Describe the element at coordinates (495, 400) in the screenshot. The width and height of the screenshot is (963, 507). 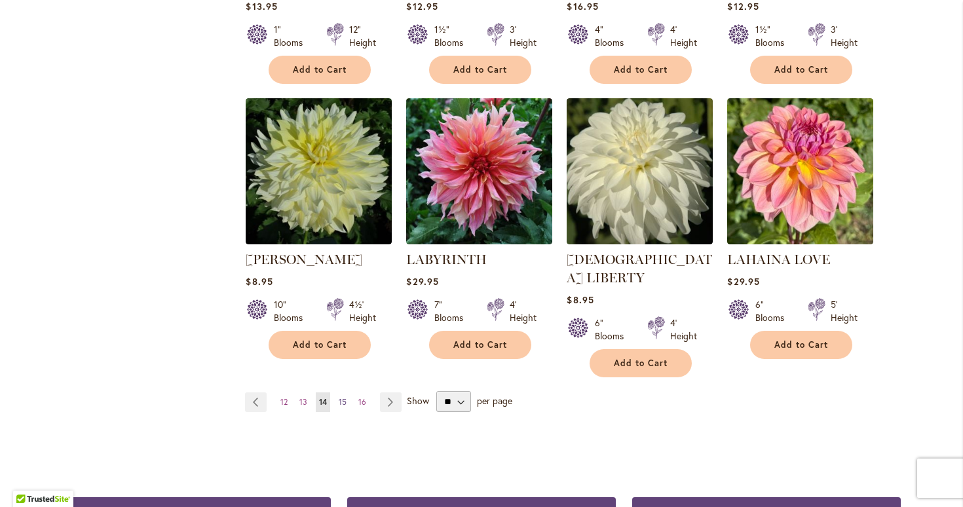
I see `span: per page` at that location.